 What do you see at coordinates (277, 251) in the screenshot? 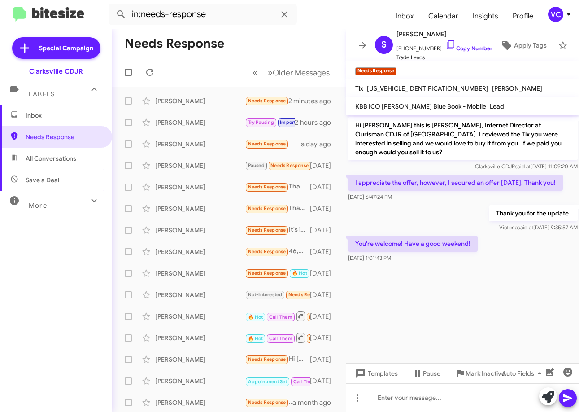
I see `div: 46,000 miles in fantastic condition. How much??` at bounding box center [277, 251].